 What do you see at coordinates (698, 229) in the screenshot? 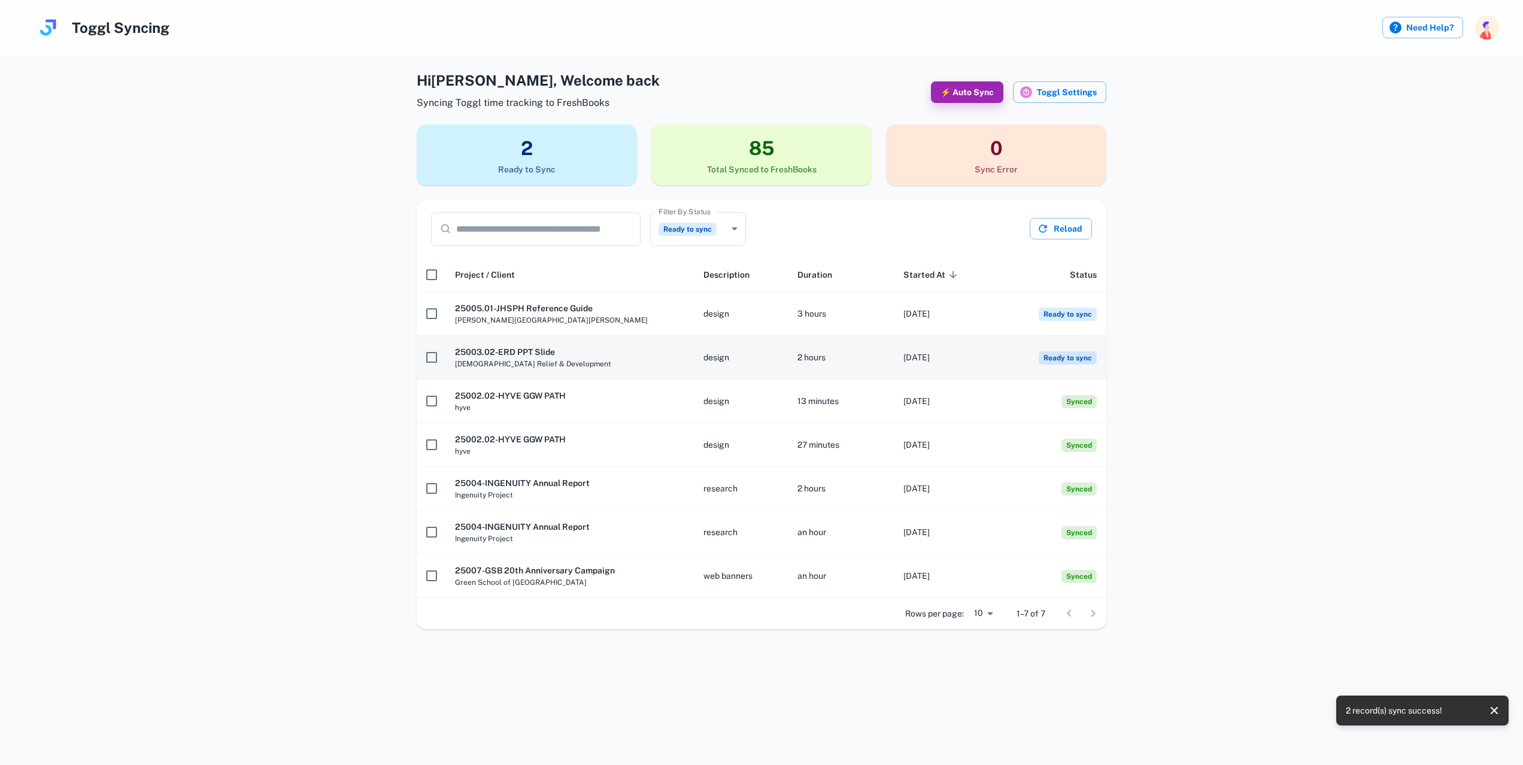
I see `div: Ready to sync` at bounding box center [698, 229].